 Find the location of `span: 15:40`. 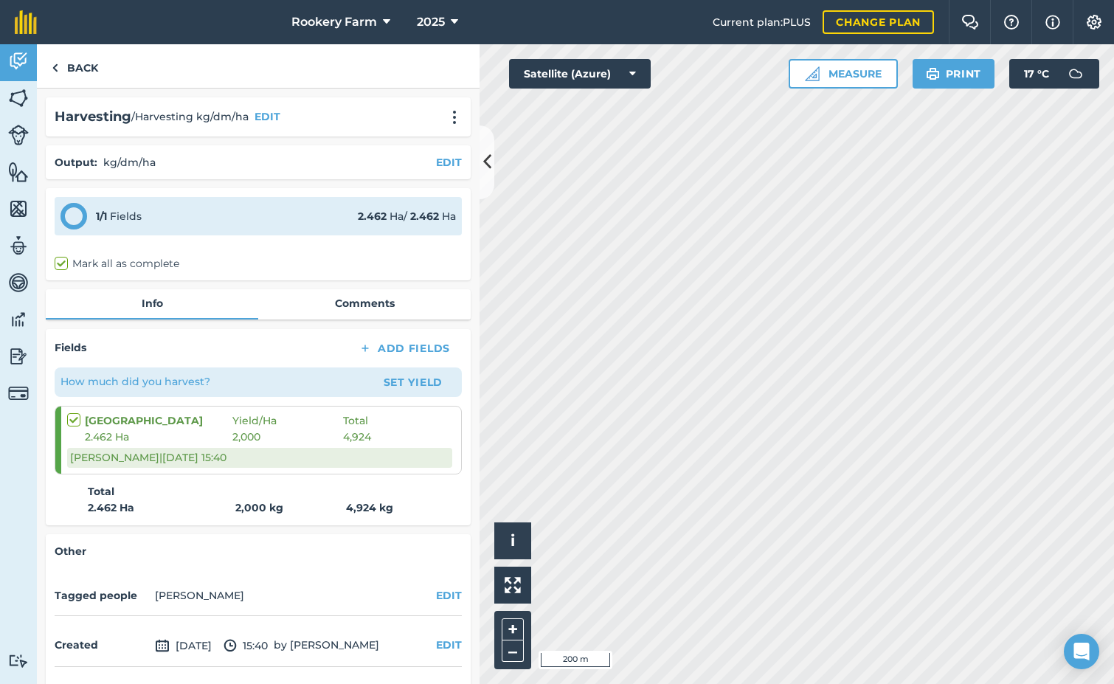

span: 15:40 is located at coordinates (246, 645).